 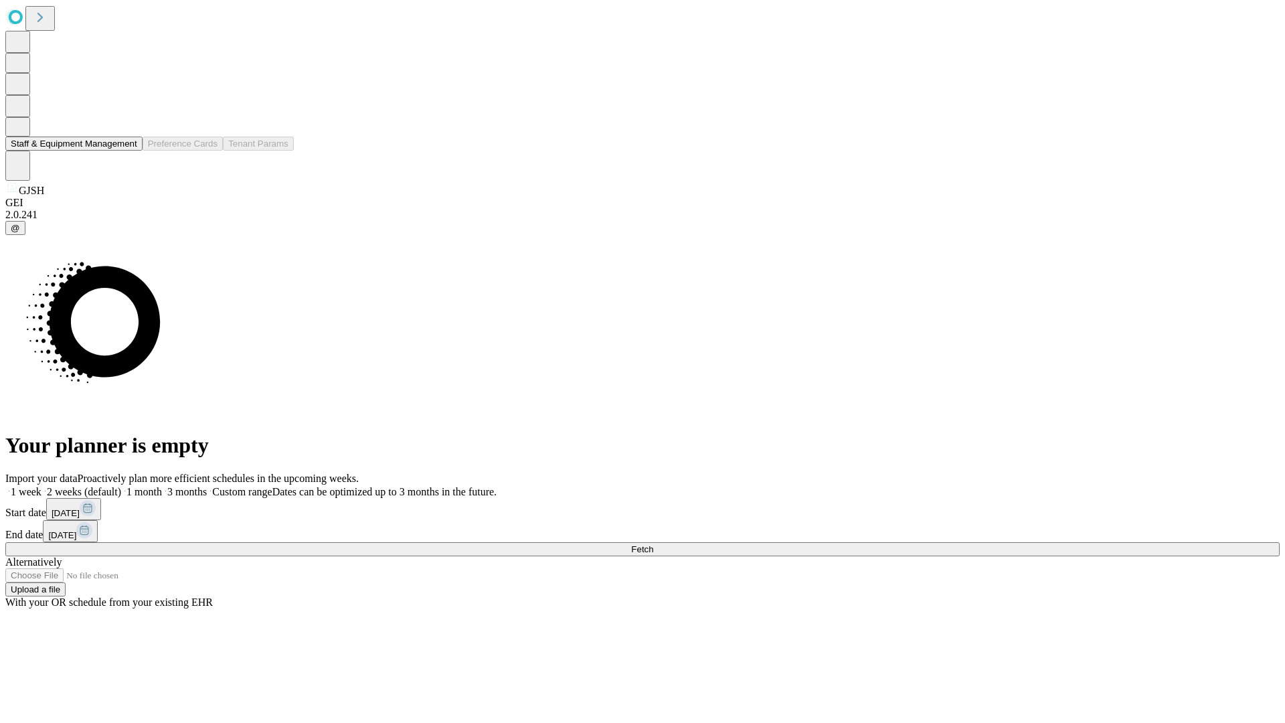 I want to click on span: 1 month, so click(x=144, y=491).